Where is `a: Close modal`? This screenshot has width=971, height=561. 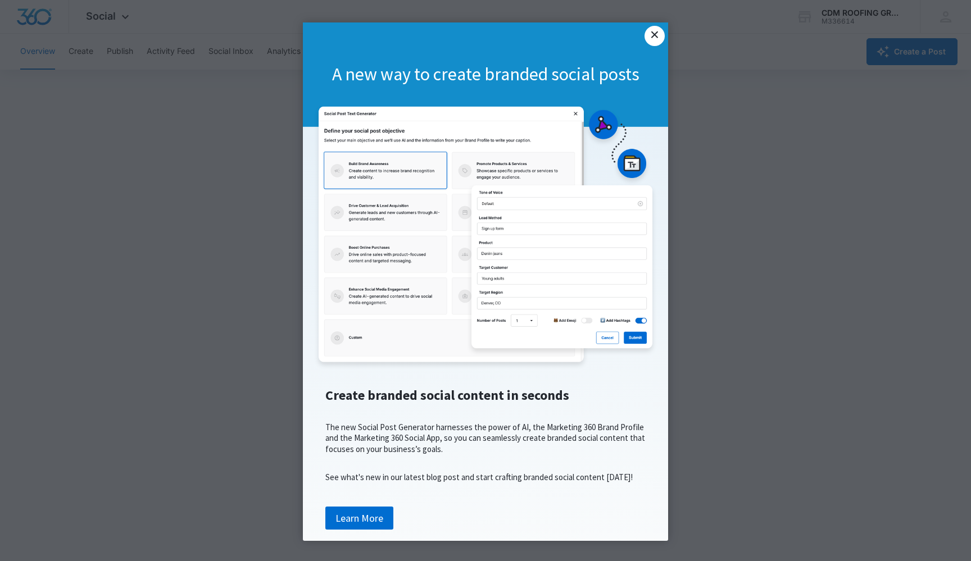
a: Close modal is located at coordinates (654, 36).